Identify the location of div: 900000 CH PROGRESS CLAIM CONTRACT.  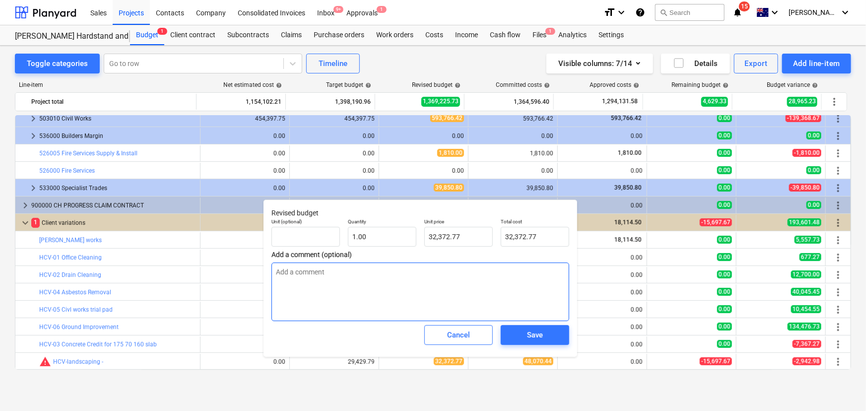
(114, 205).